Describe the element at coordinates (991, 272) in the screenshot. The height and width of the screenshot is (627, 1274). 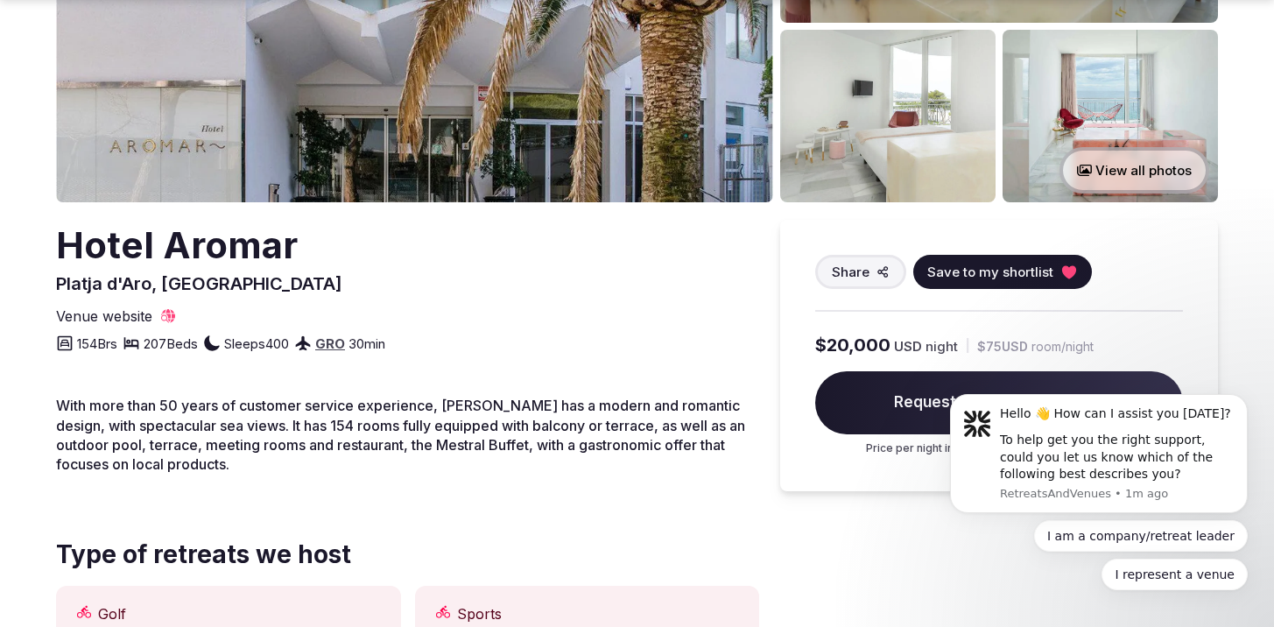
I see `span: Save to my shortlist` at that location.